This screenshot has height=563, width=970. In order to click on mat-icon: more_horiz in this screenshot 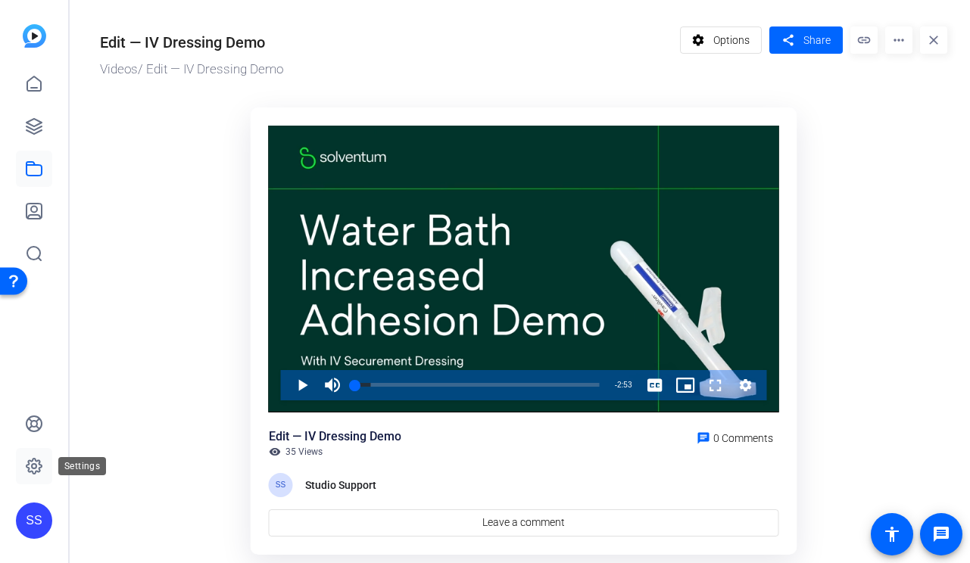, I will do `click(898, 40)`.